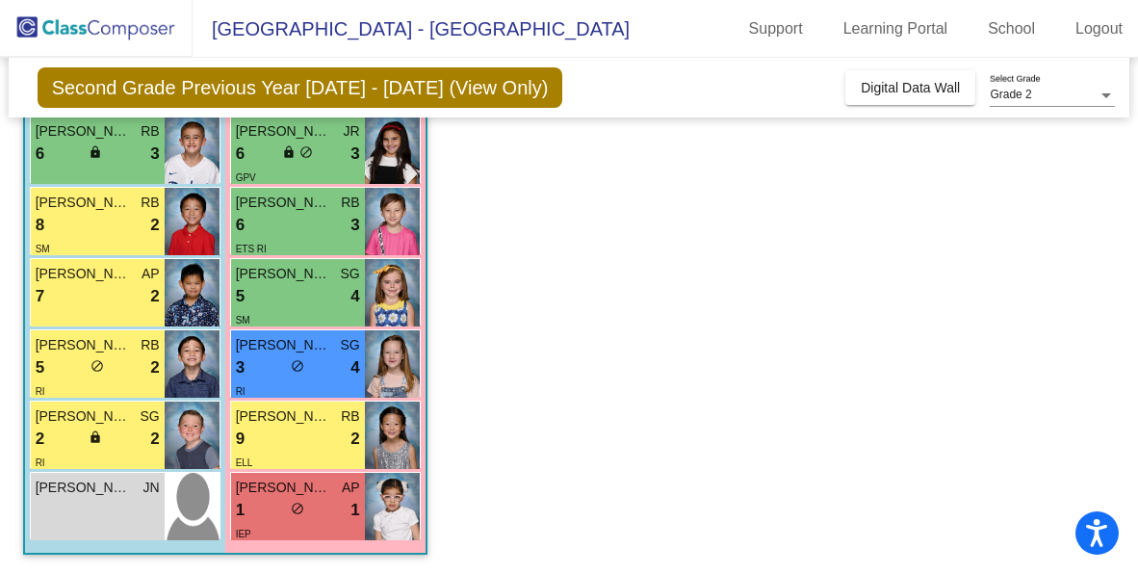 The width and height of the screenshot is (1138, 574). Describe the element at coordinates (351, 131) in the screenshot. I see `span: JR` at that location.